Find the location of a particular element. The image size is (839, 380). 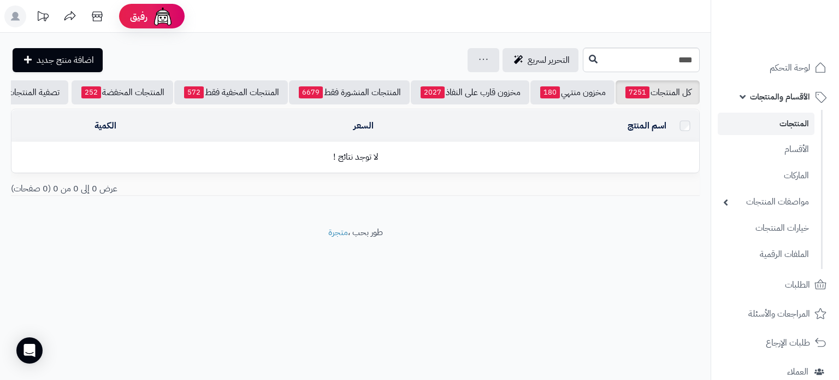

span: 7251 is located at coordinates (637, 92).